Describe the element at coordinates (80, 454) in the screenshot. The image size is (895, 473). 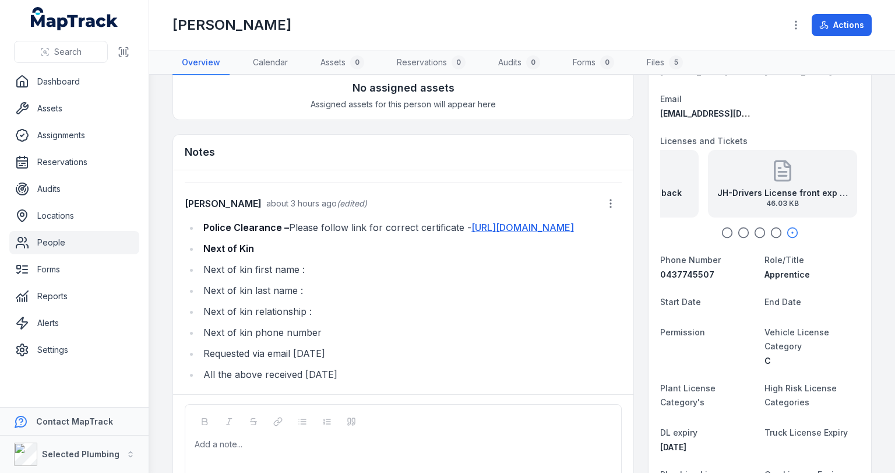
I see `strong: Selected Plumbing` at that location.